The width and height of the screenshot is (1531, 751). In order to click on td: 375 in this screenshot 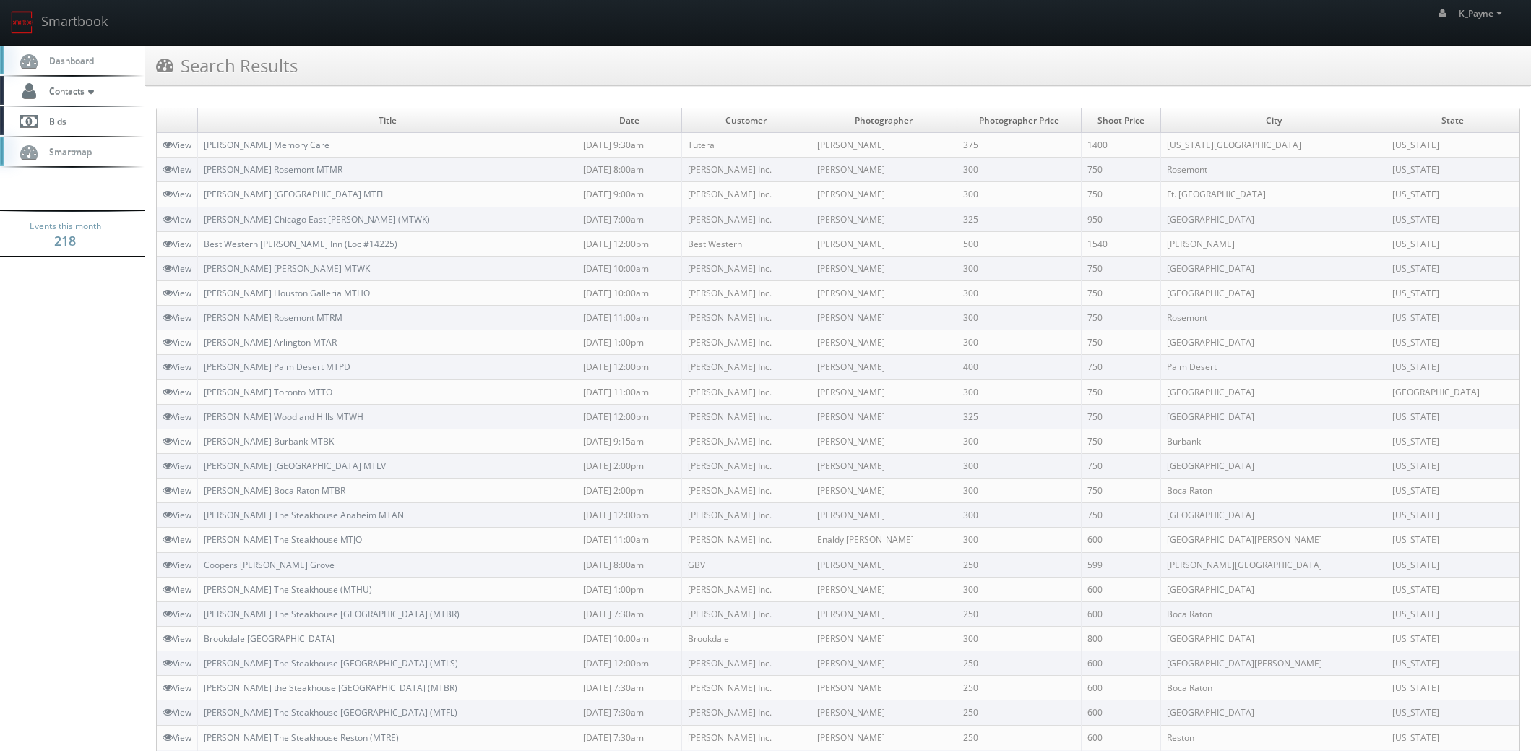, I will do `click(1019, 145)`.